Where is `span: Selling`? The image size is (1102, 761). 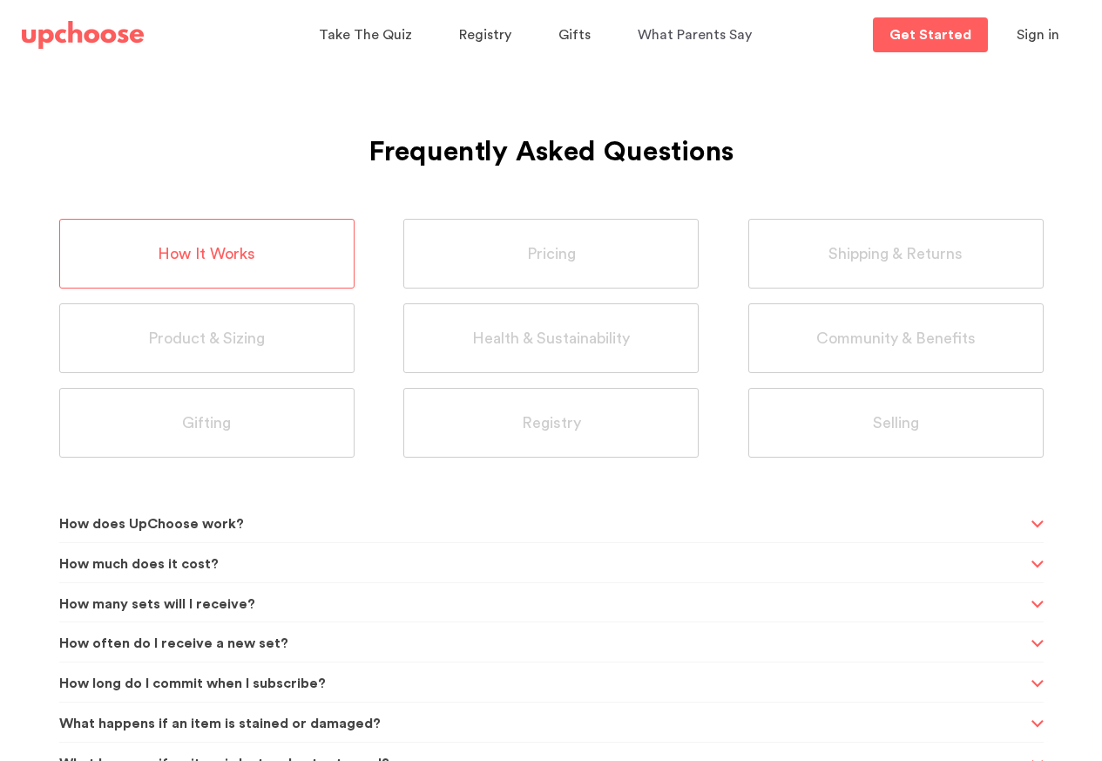 span: Selling is located at coordinates (896, 423).